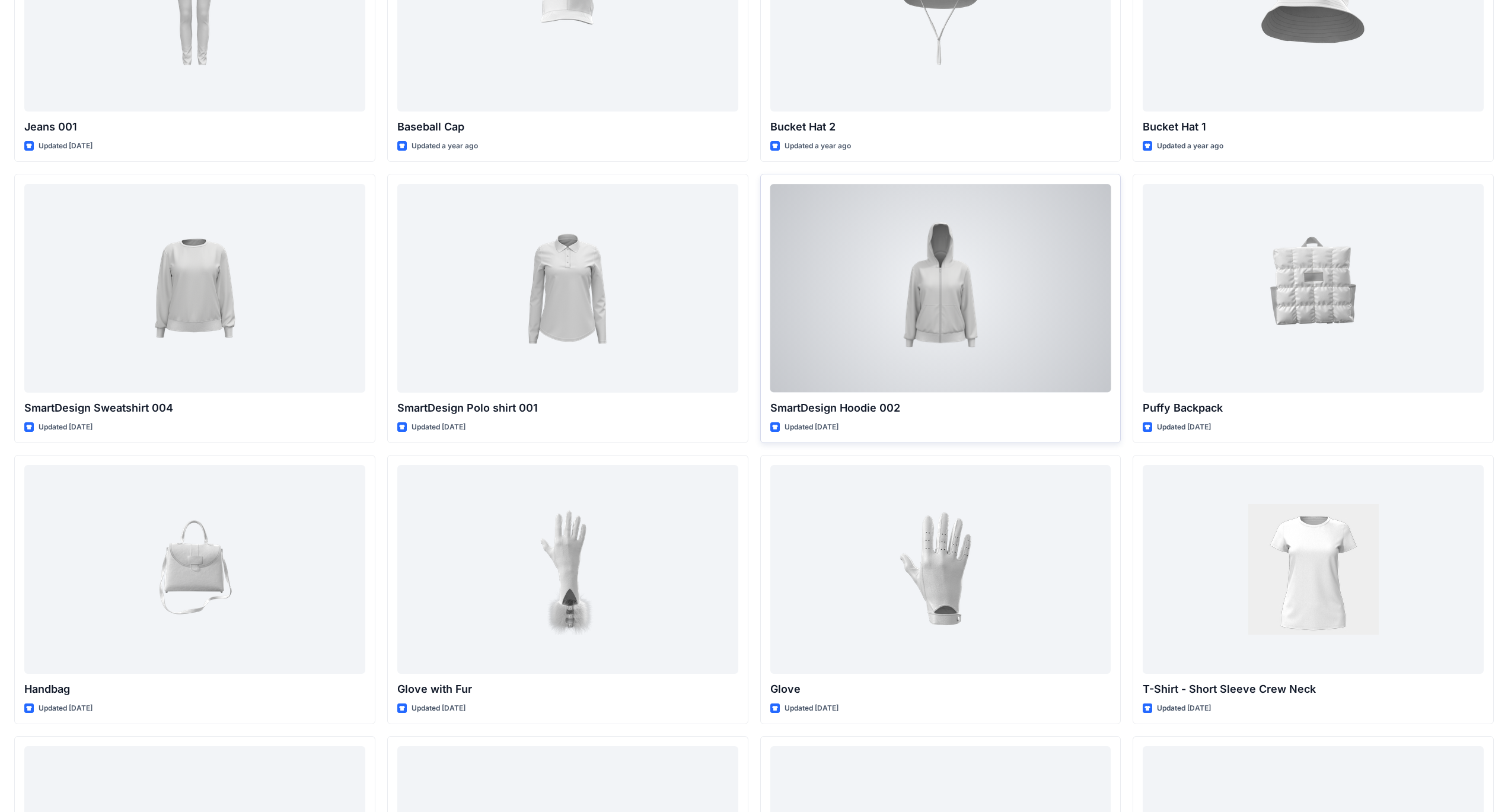 The image size is (1508, 812). I want to click on p: Bucket Hat 1, so click(1314, 127).